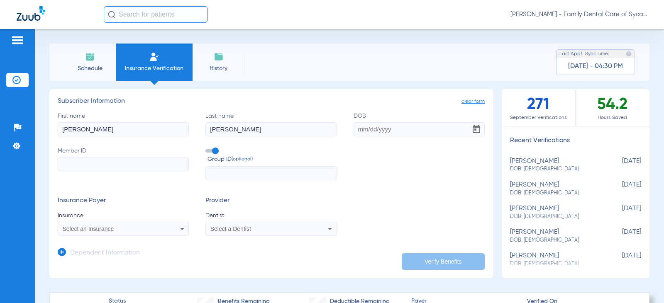 The image size is (664, 303). Describe the element at coordinates (90, 57) in the screenshot. I see `img: Schedule` at that location.